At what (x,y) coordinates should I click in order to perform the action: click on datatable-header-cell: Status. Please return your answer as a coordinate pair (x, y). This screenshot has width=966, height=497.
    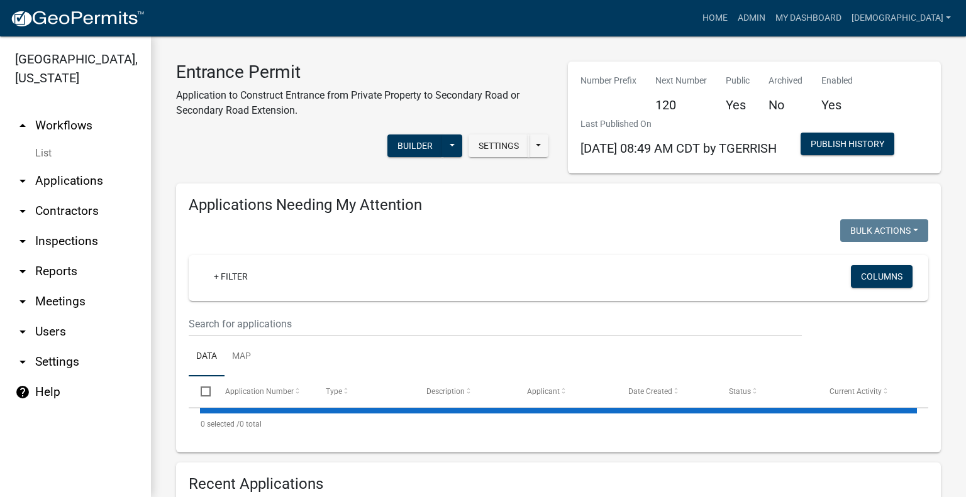
    Looking at the image, I should click on (767, 392).